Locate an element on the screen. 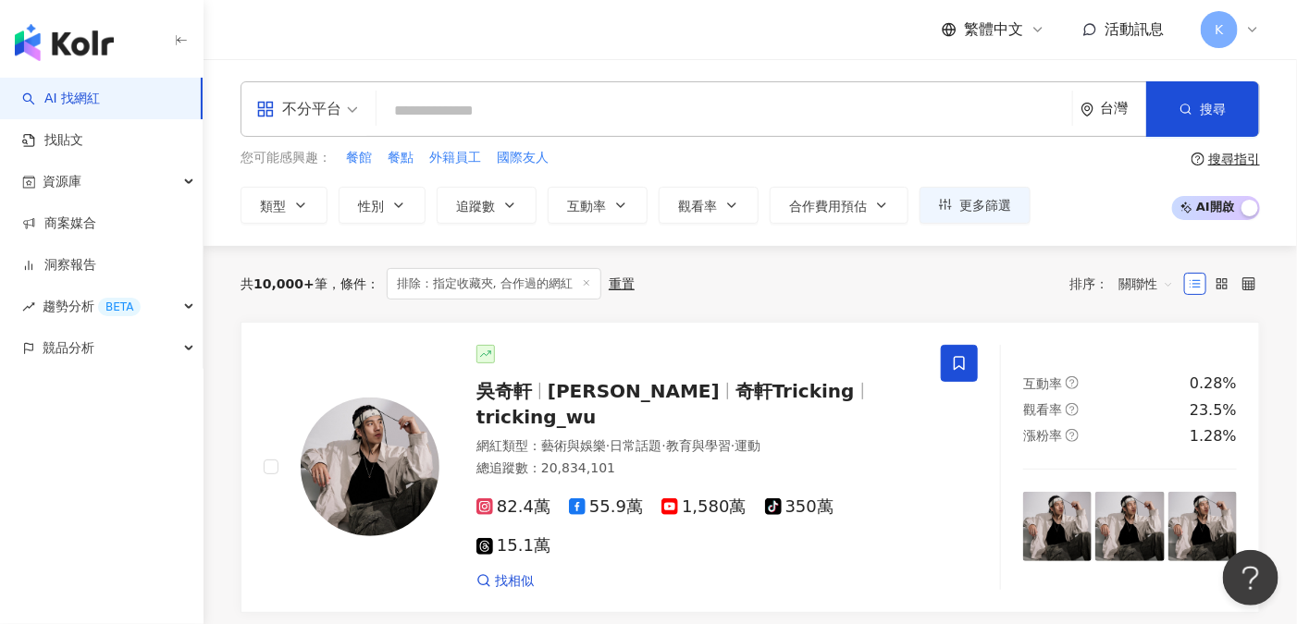  button: 類型 is located at coordinates (284, 205).